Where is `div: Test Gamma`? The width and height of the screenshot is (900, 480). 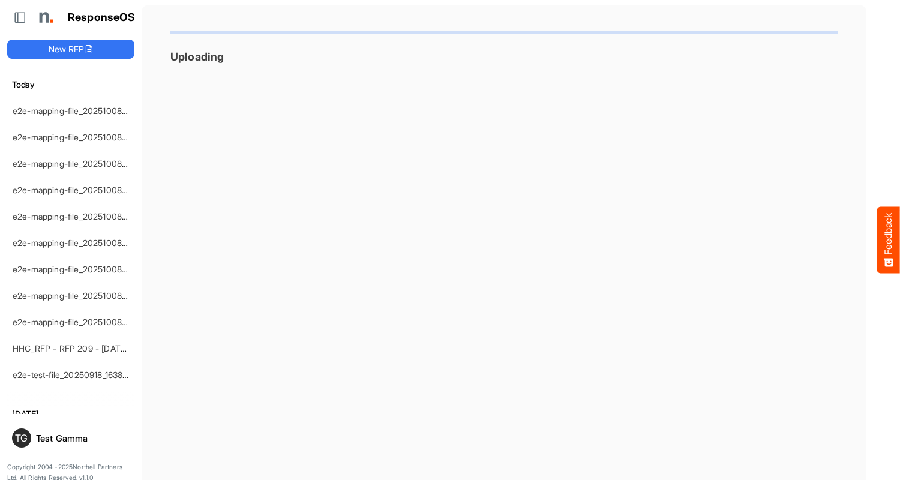 div: Test Gamma is located at coordinates (83, 438).